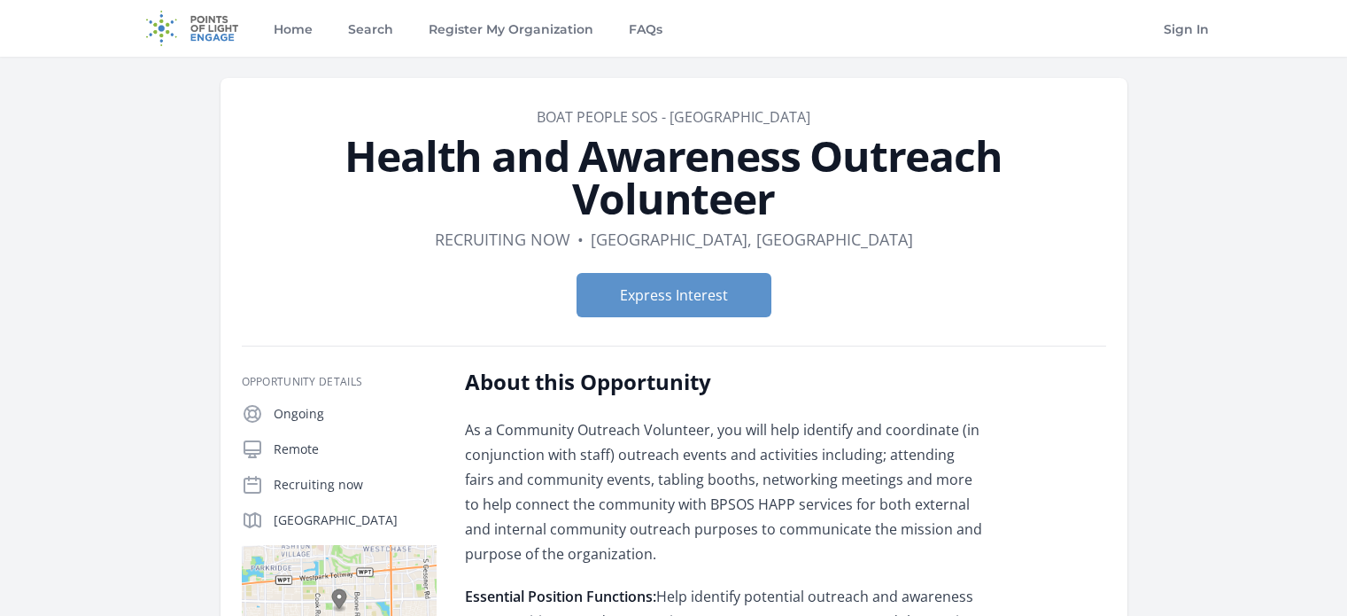 Image resolution: width=1347 pixels, height=616 pixels. I want to click on h2: About this Opportunity, so click(724, 382).